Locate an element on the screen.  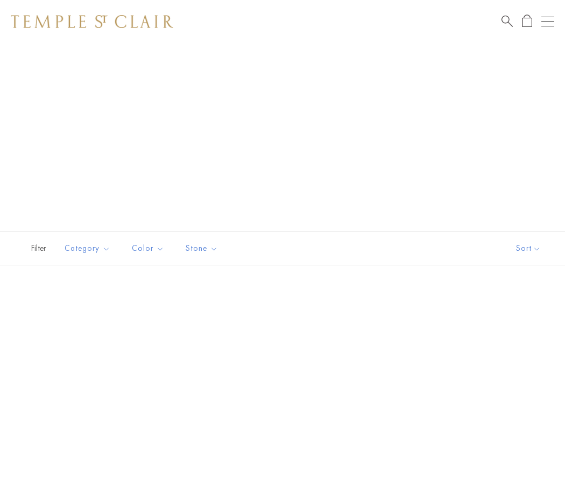
span: Stone is located at coordinates (203, 248).